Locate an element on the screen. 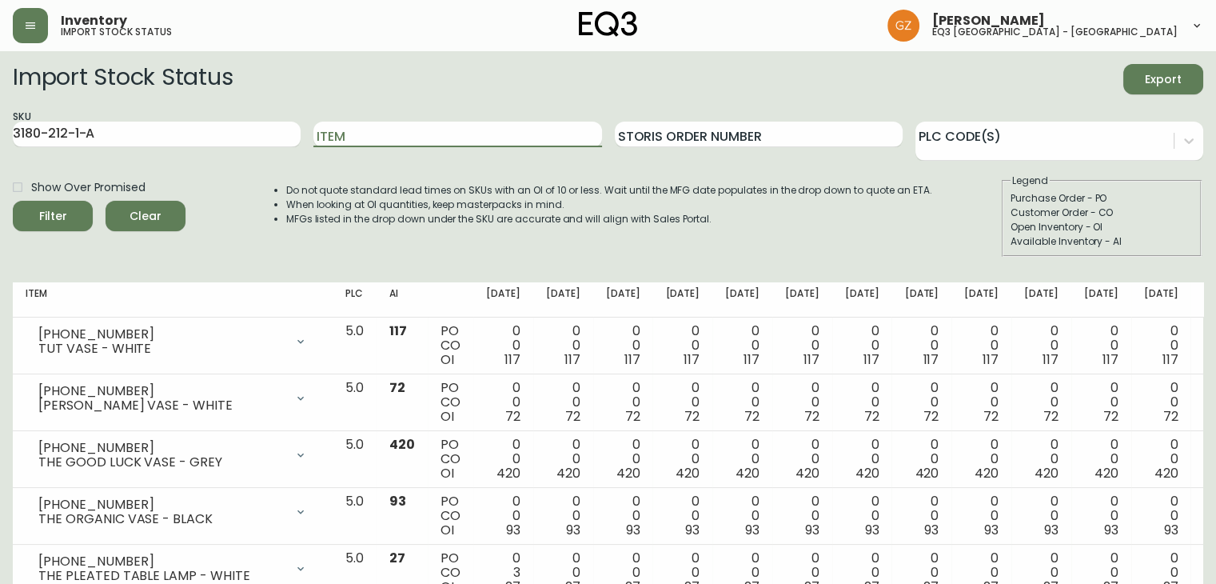 This screenshot has width=1216, height=584. span: Show Over Promised is located at coordinates (88, 187).